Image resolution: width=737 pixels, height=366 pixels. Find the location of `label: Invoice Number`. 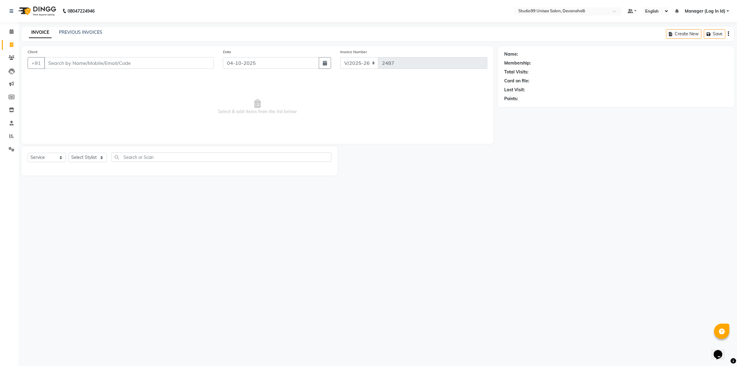

label: Invoice Number is located at coordinates (353, 52).